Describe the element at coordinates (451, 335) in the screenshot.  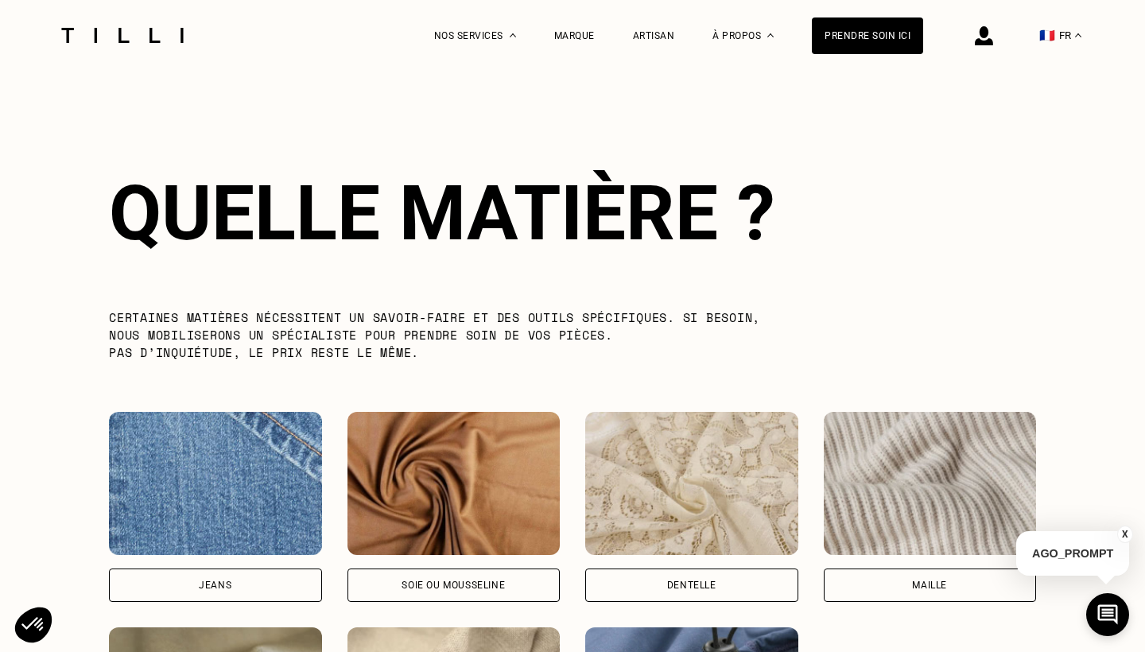
I see `p: Certaines matières nécessitent un savoir-faire et des outils spécifiques. Si besoin, nous mobilis...` at that location.